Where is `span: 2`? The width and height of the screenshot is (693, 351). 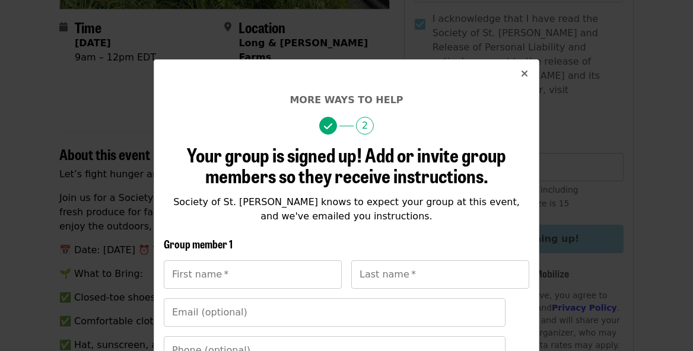
span: 2 is located at coordinates (365, 126).